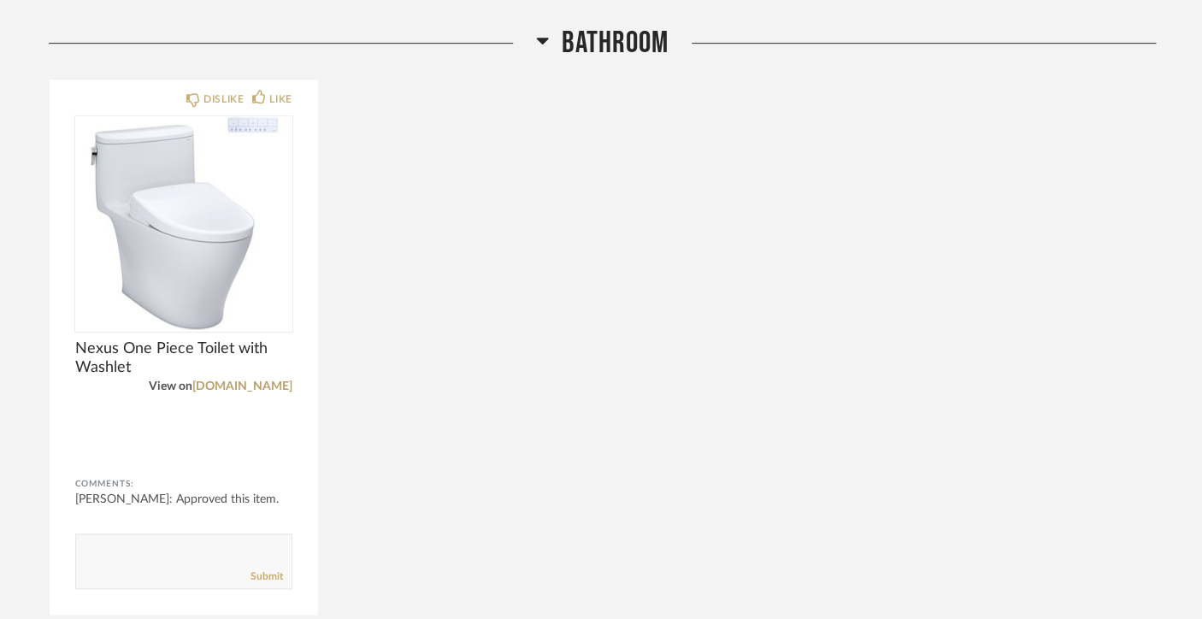 This screenshot has width=1202, height=619. What do you see at coordinates (184, 223) in the screenshot?
I see `img: undefined` at bounding box center [184, 223].